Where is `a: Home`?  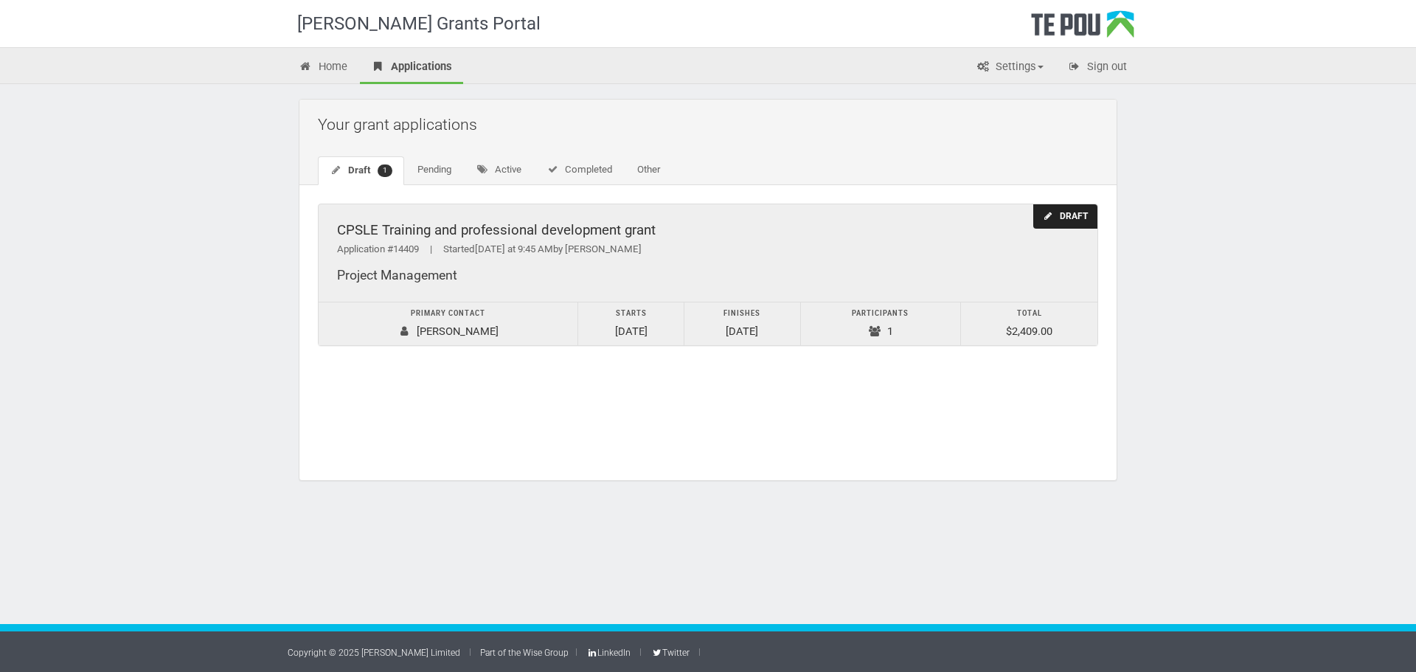 a: Home is located at coordinates (323, 68).